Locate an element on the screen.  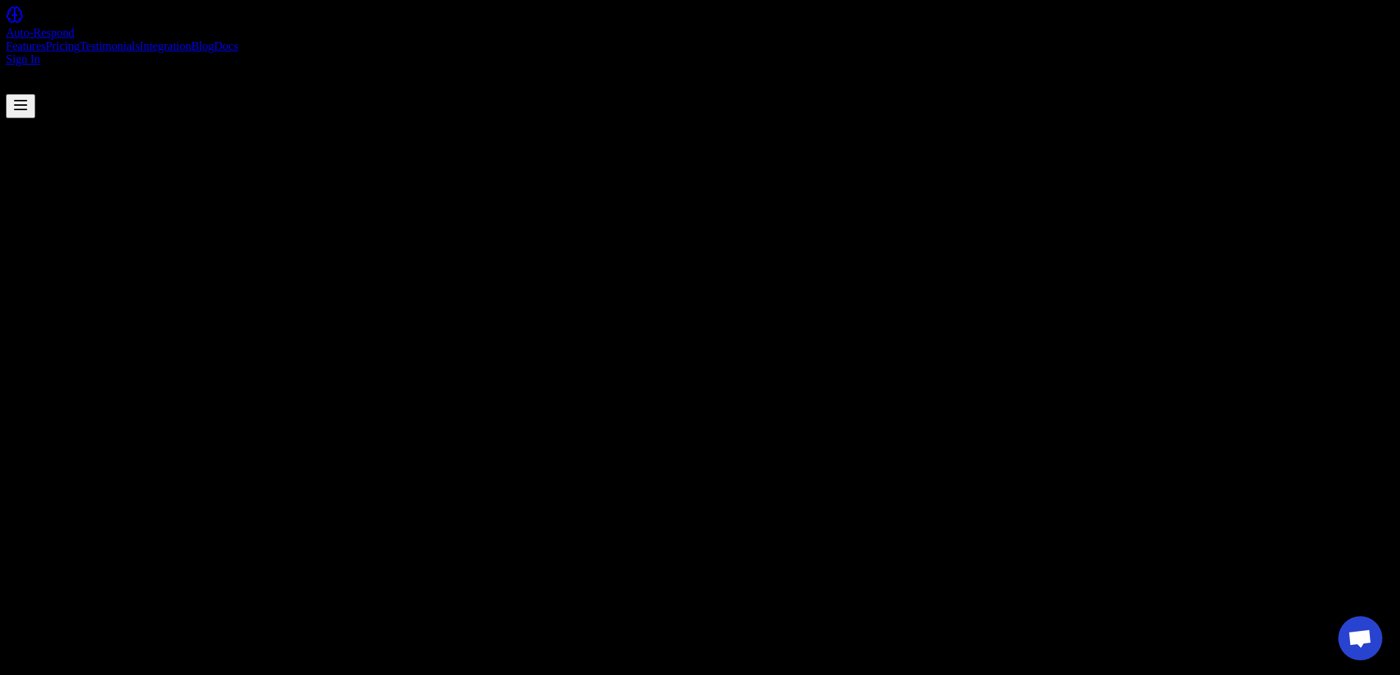
a: Docs is located at coordinates (226, 46).